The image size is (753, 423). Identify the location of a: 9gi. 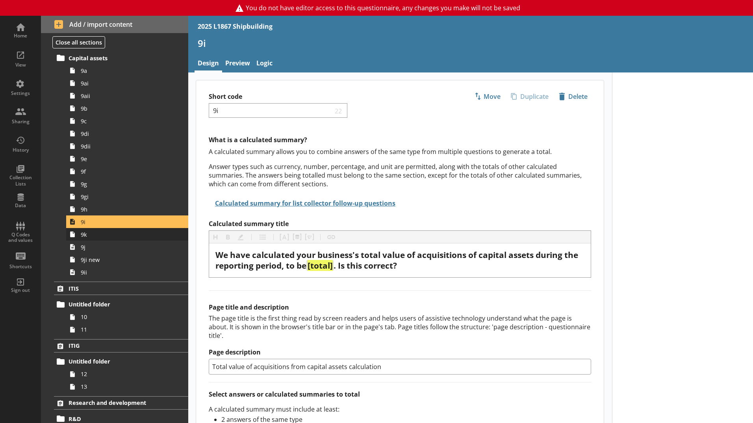
(127, 197).